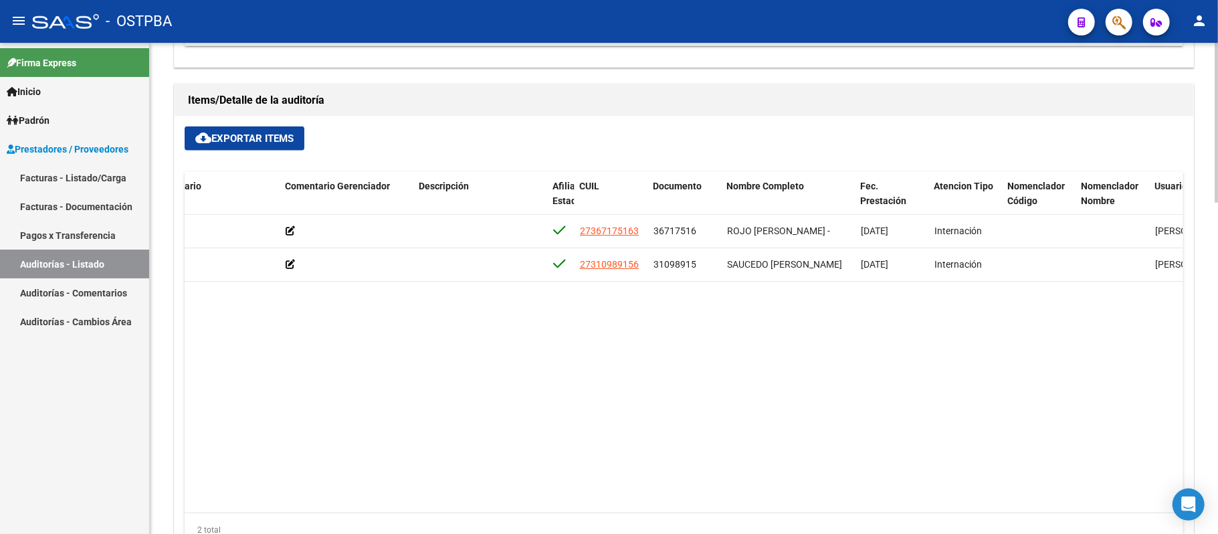 The image size is (1218, 534). Describe the element at coordinates (891, 201) in the screenshot. I see `datatable-header-cell: Fec. Prestación` at that location.